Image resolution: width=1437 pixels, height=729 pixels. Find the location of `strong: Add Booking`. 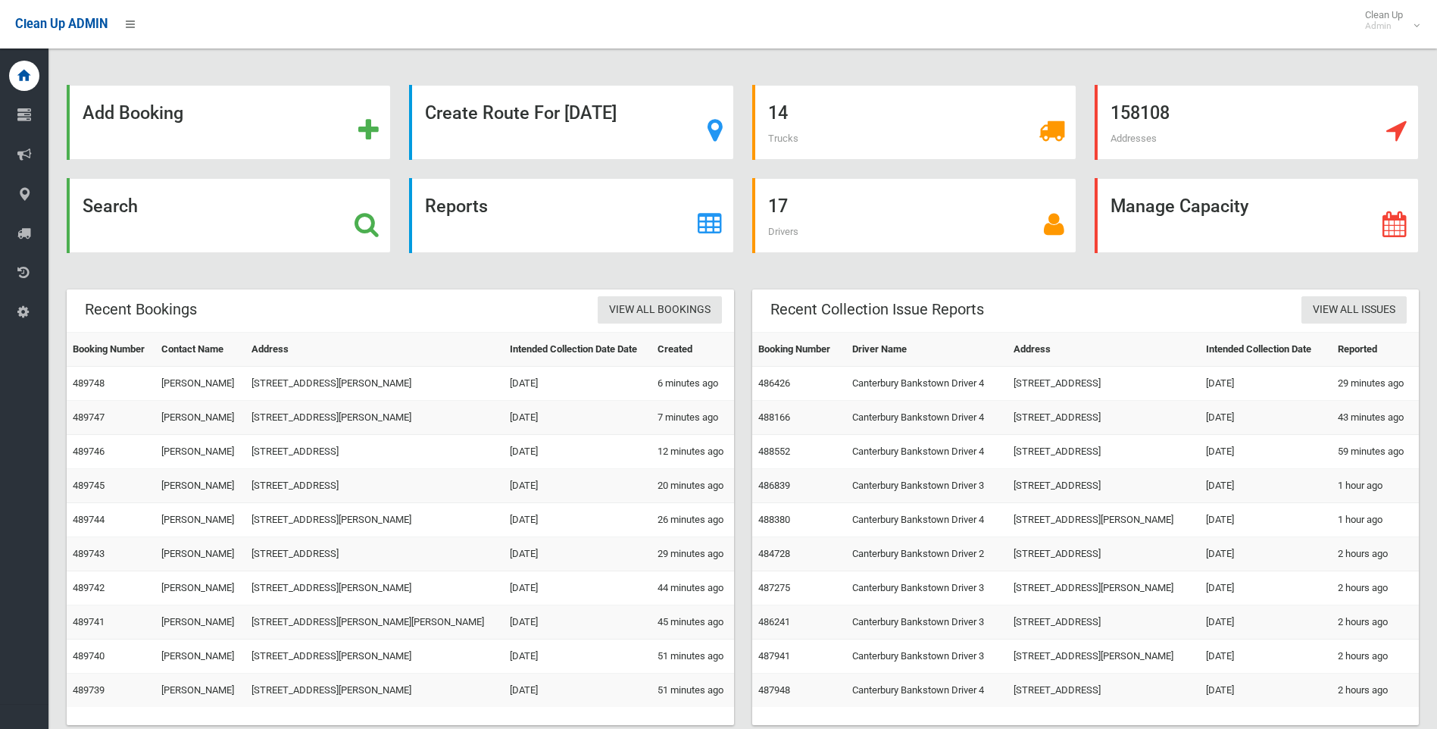

strong: Add Booking is located at coordinates (133, 113).